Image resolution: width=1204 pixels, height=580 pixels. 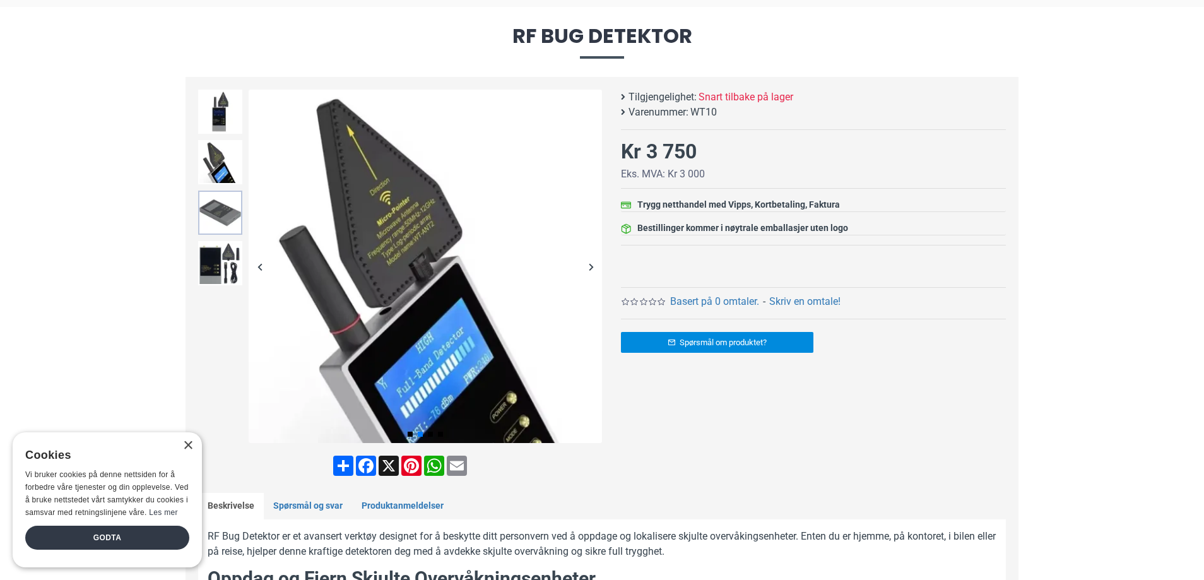 I want to click on div: Close, so click(x=187, y=445).